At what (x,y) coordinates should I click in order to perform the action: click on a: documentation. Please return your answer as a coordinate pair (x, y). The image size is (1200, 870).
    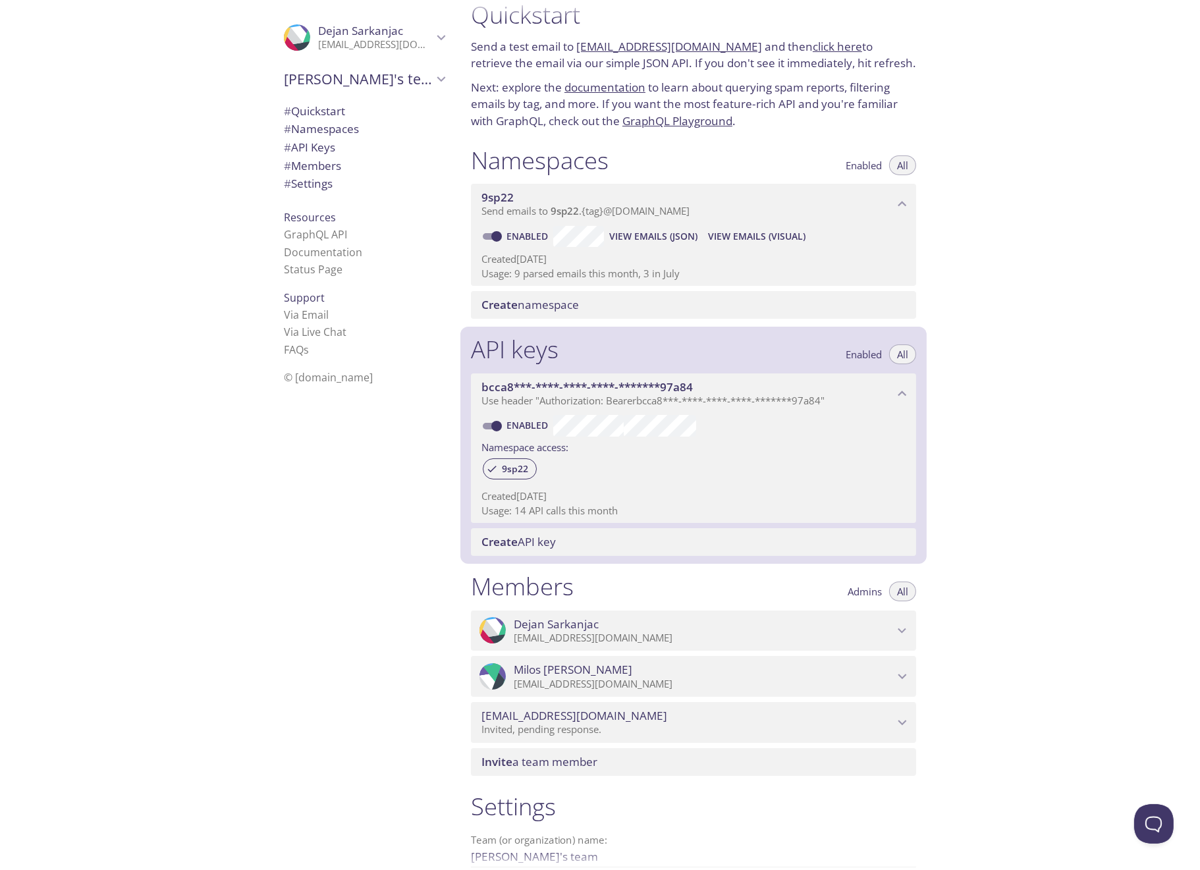
    Looking at the image, I should click on (605, 87).